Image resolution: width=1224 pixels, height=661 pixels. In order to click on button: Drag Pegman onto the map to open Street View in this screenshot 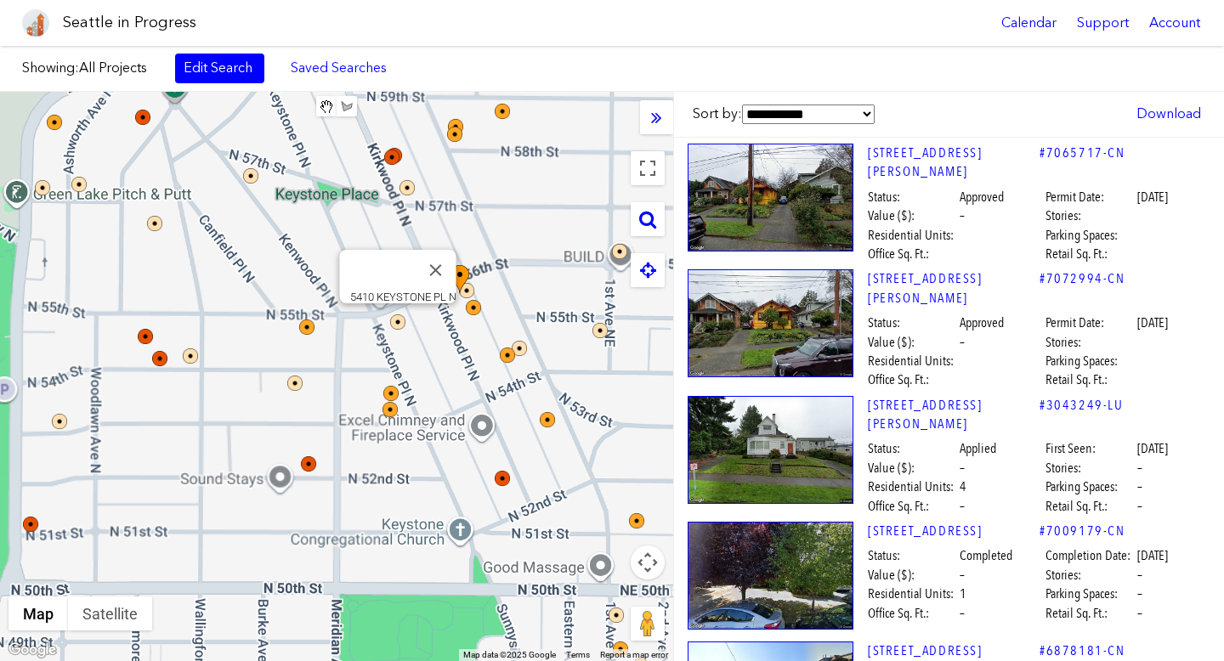, I will do `click(648, 624)`.